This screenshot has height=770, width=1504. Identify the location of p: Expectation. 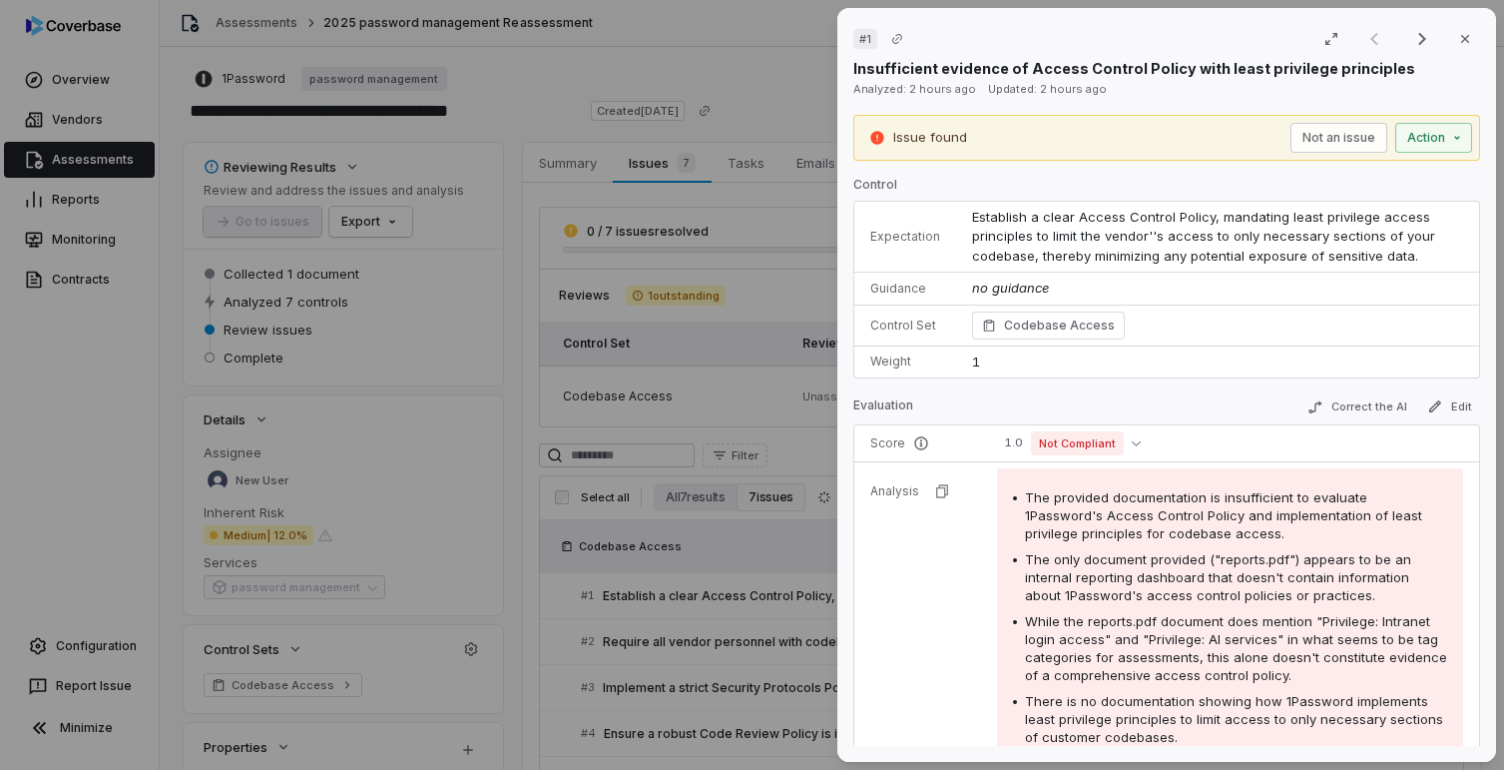
(905, 237).